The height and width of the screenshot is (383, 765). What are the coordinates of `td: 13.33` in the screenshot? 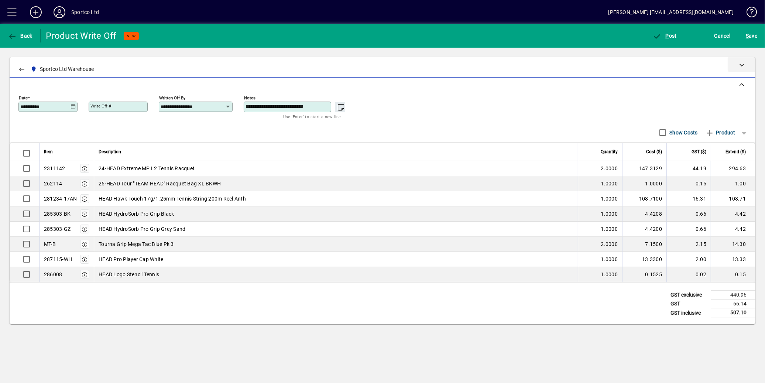 It's located at (733, 259).